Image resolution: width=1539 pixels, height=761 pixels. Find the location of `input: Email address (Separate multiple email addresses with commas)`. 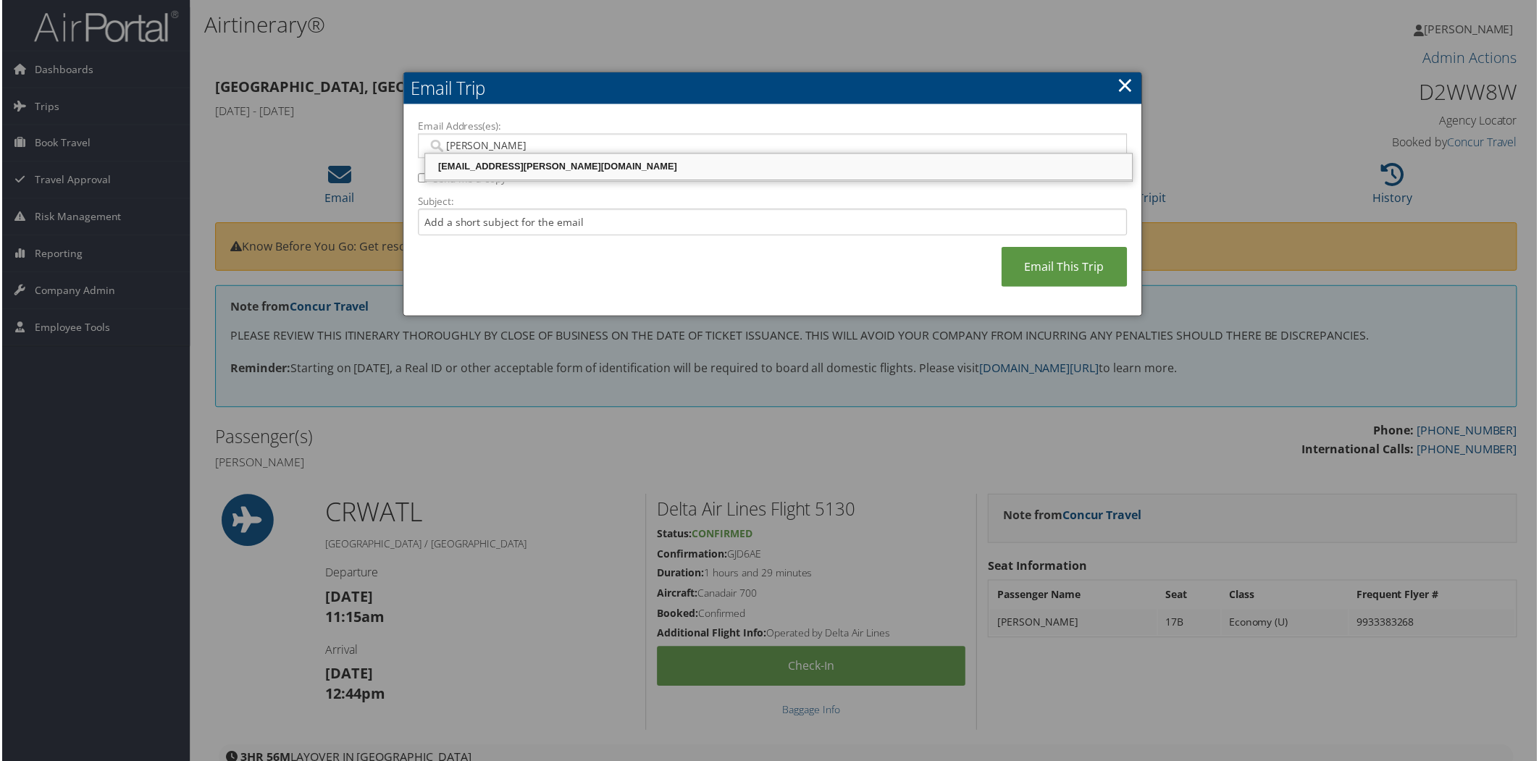

input: Email address (Separate multiple email addresses with commas) is located at coordinates (772, 146).